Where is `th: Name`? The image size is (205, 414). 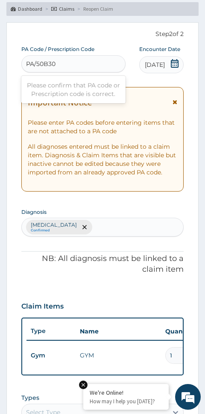
th: Name is located at coordinates (119, 331).